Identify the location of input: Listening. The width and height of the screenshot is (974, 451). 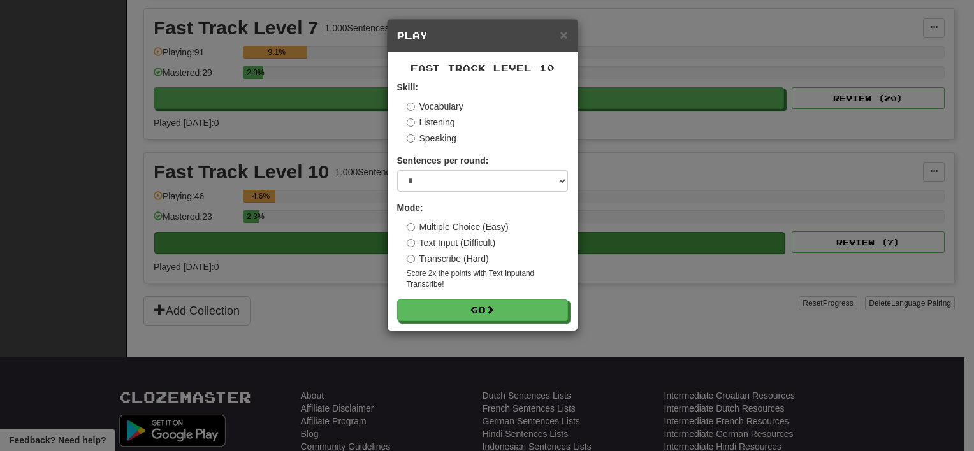
(410, 122).